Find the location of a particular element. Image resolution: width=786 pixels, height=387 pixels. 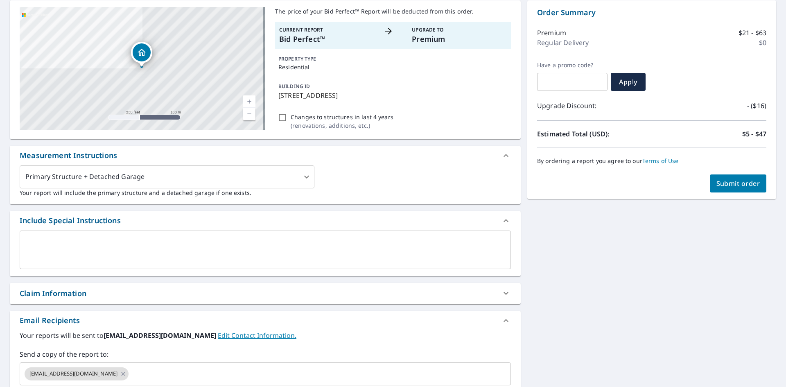

p: $0 is located at coordinates (762, 43).